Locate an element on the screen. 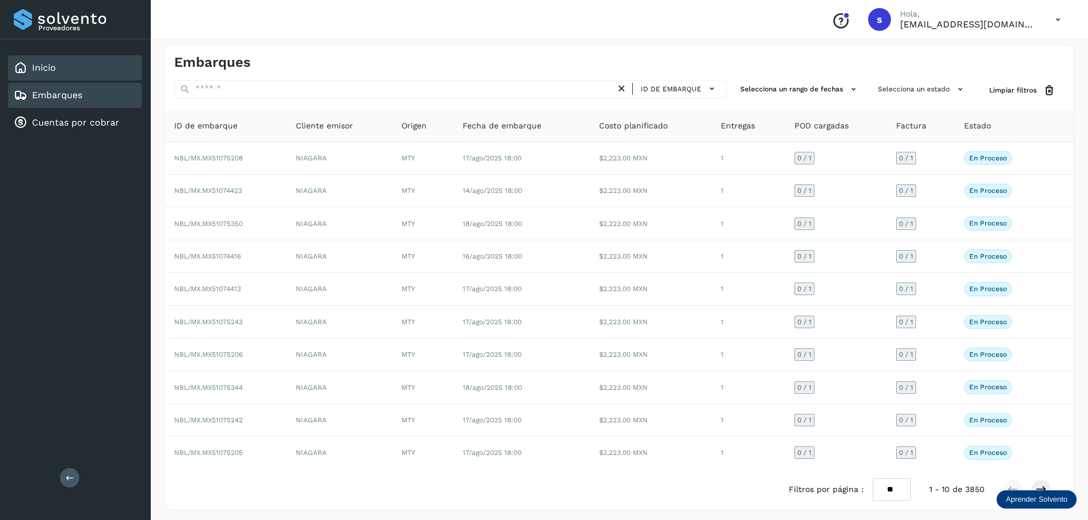 This screenshot has height=520, width=1088. span: Estado is located at coordinates (977, 126).